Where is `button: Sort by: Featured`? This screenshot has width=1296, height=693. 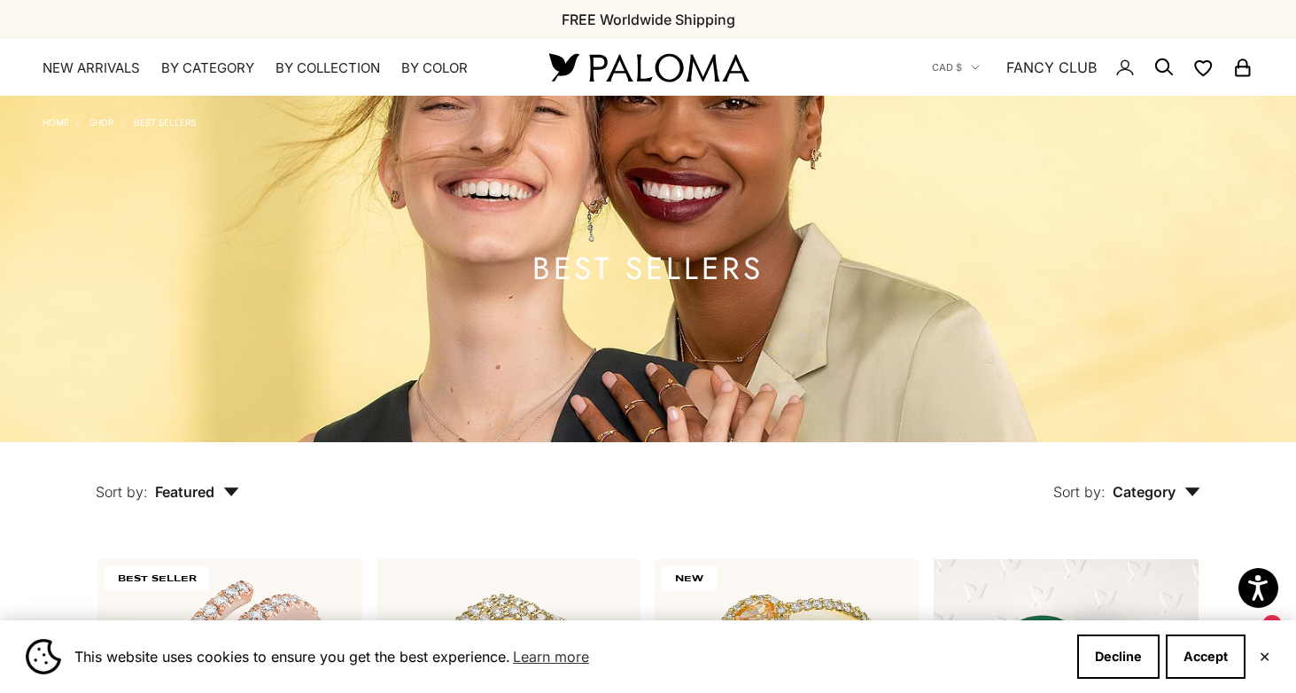 button: Sort by: Featured is located at coordinates (167, 479).